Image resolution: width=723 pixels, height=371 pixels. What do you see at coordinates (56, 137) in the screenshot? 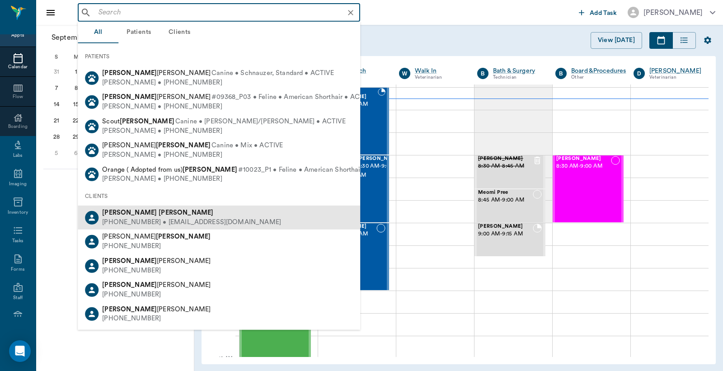
I see `div: Sunday, September 28, 2025` at bounding box center [56, 137].